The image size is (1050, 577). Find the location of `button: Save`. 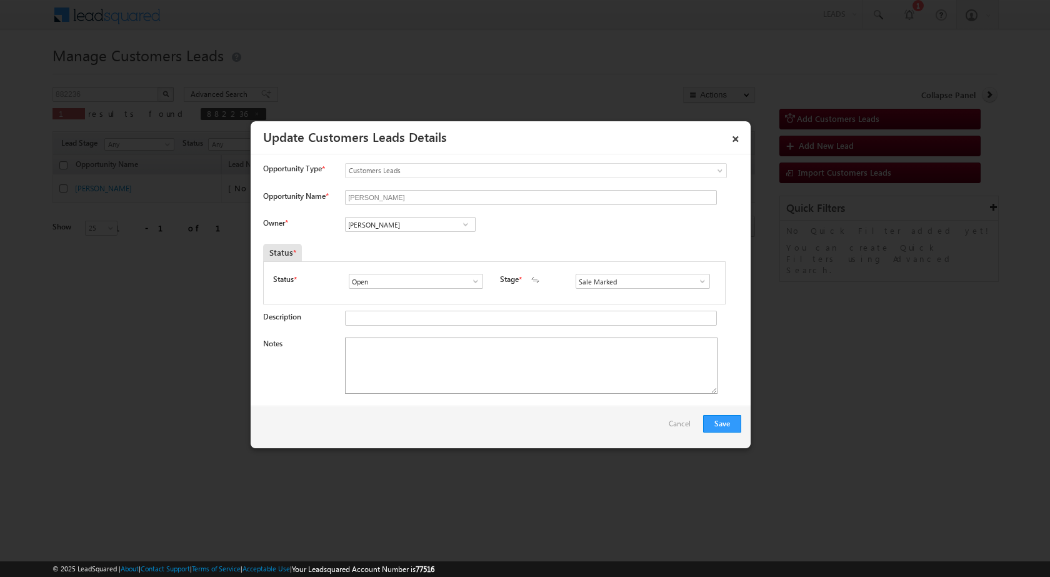

button: Save is located at coordinates (722, 424).